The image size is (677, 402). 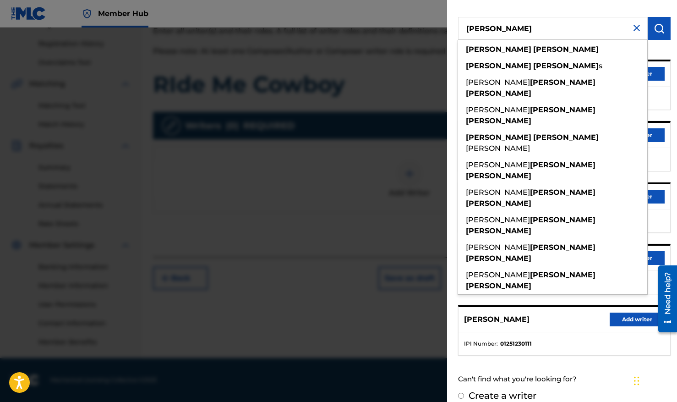 What do you see at coordinates (654, 380) in the screenshot?
I see `div: Chat Widget` at bounding box center [654, 380].